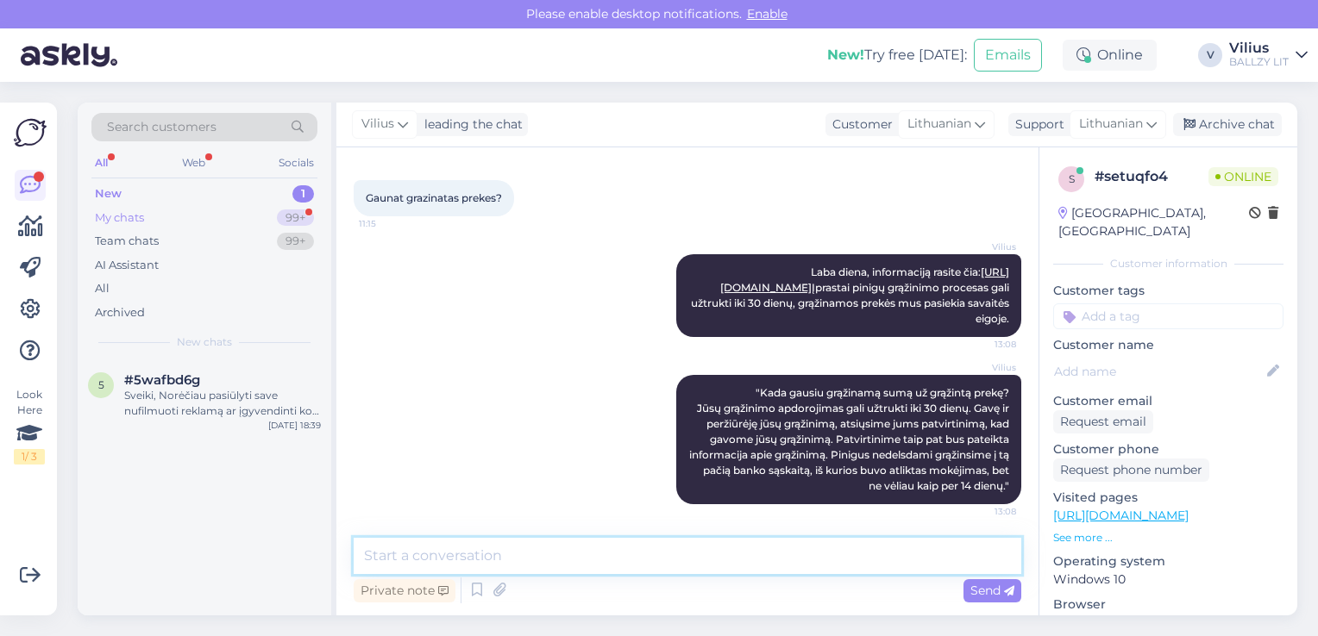  Describe the element at coordinates (1168, 449) in the screenshot. I see `p: Customer phone` at that location.